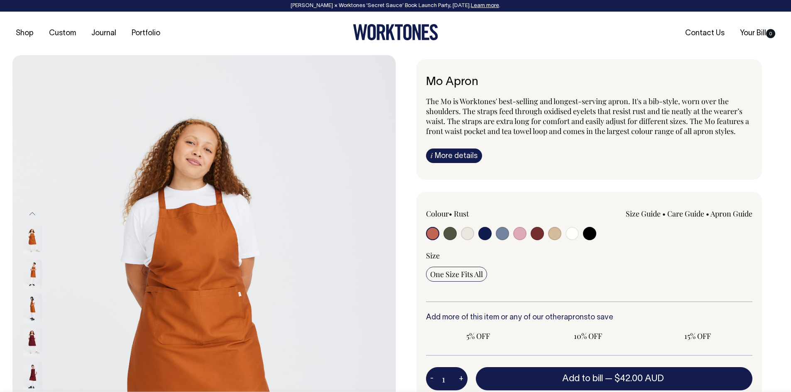 Image resolution: width=791 pixels, height=392 pixels. I want to click on h6: Add more of this item or any of our other to save, so click(589, 318).